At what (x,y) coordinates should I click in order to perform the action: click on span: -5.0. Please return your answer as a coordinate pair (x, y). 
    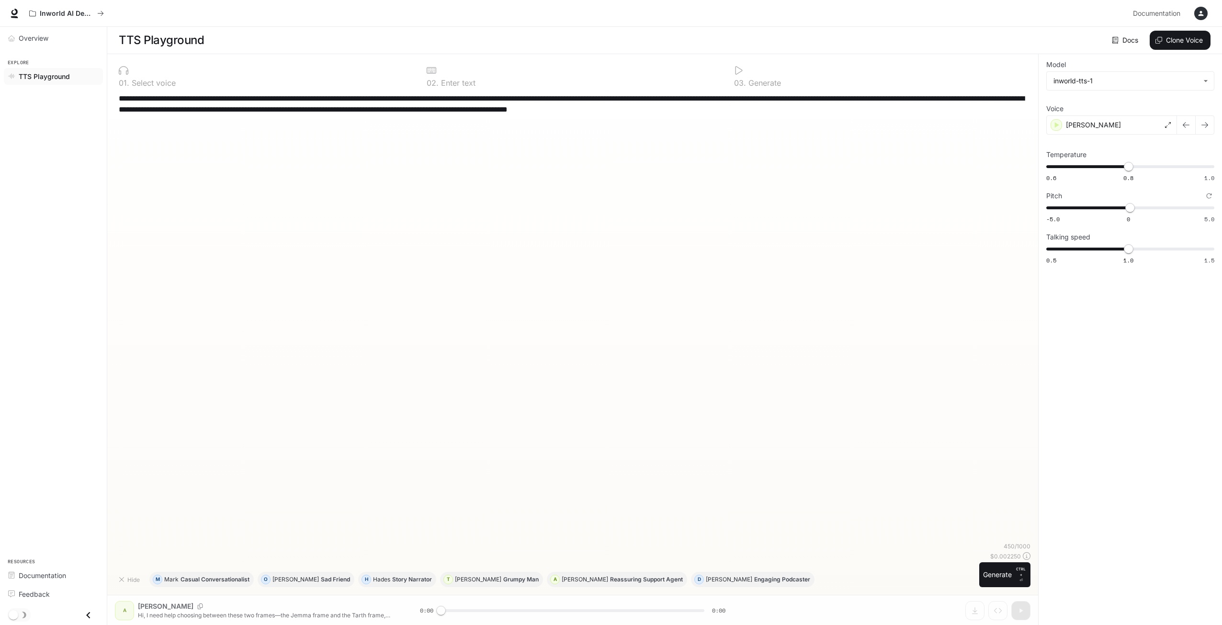
    Looking at the image, I should click on (1053, 219).